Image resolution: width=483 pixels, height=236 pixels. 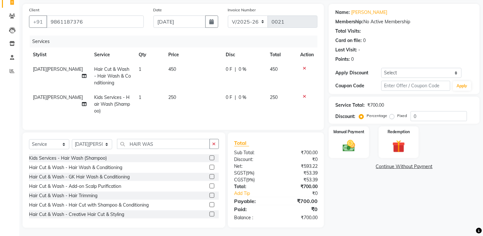 I want to click on div: Kids Services - Hair Wash (Shampoo), so click(x=68, y=158).